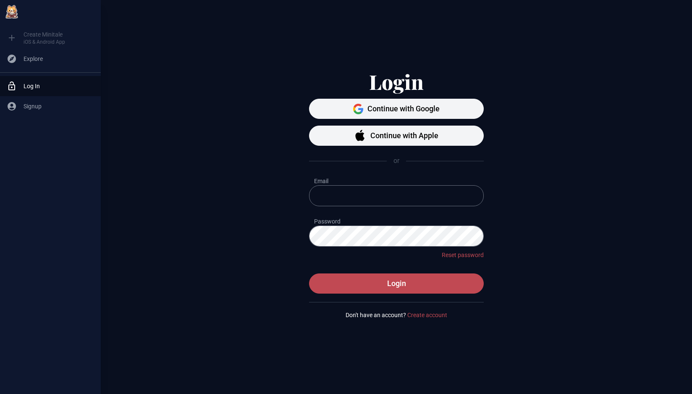  I want to click on span: Login, so click(396, 283).